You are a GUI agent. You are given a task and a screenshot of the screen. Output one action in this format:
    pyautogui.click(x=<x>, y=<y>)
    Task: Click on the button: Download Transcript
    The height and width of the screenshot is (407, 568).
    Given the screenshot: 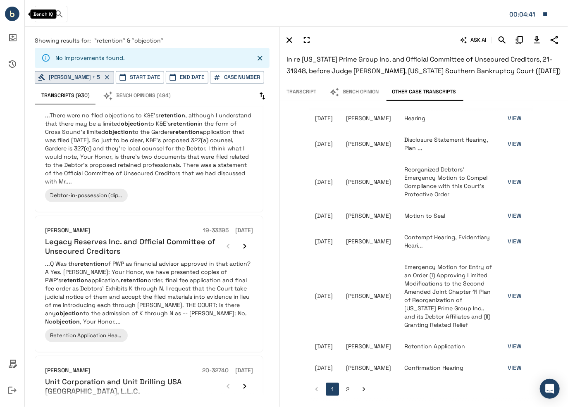 What is the action you would take?
    pyautogui.click(x=537, y=40)
    